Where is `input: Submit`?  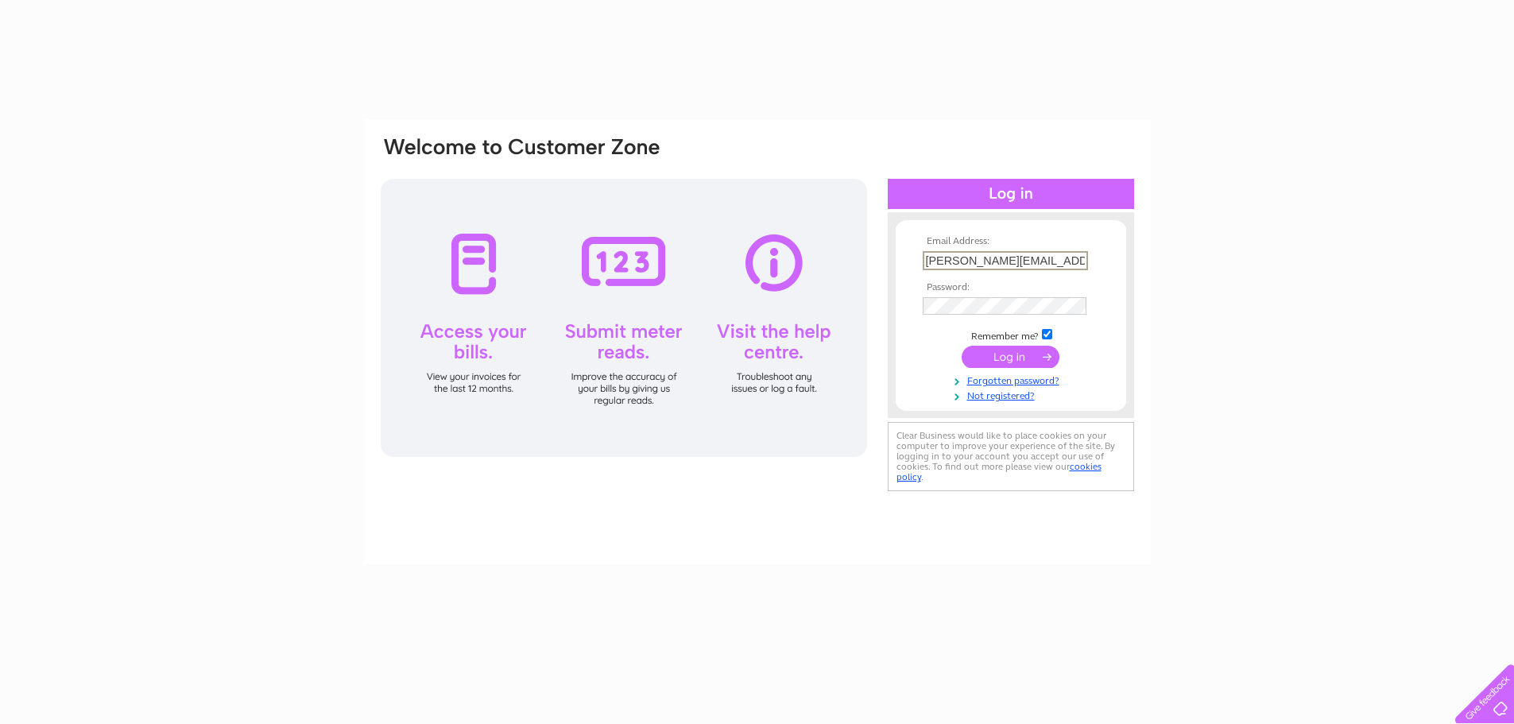 input: Submit is located at coordinates (1010, 357).